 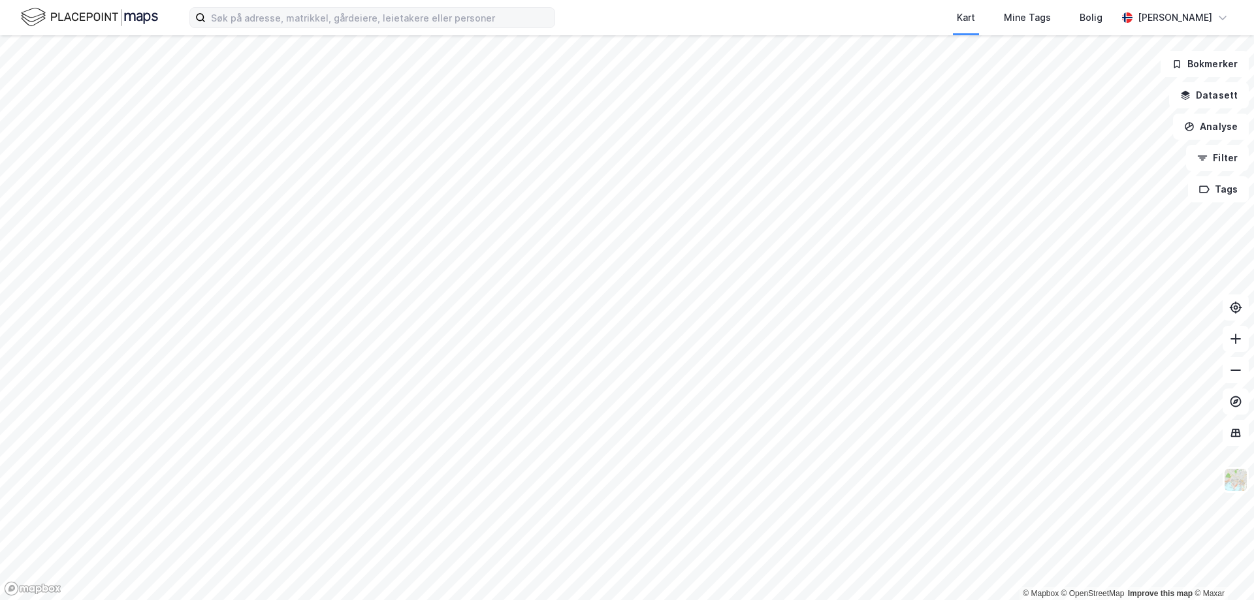 I want to click on div: Kart, so click(x=966, y=18).